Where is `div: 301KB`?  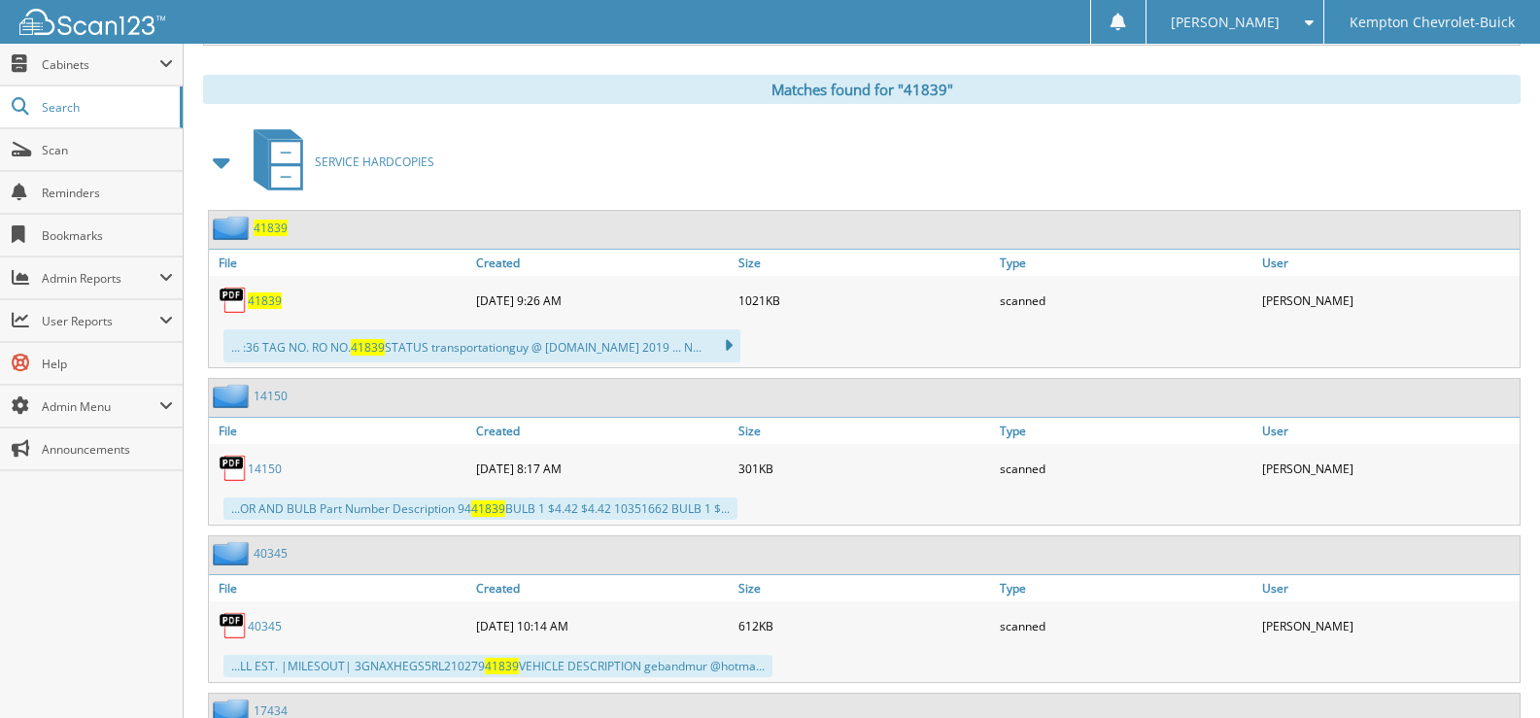 div: 301KB is located at coordinates (865, 468).